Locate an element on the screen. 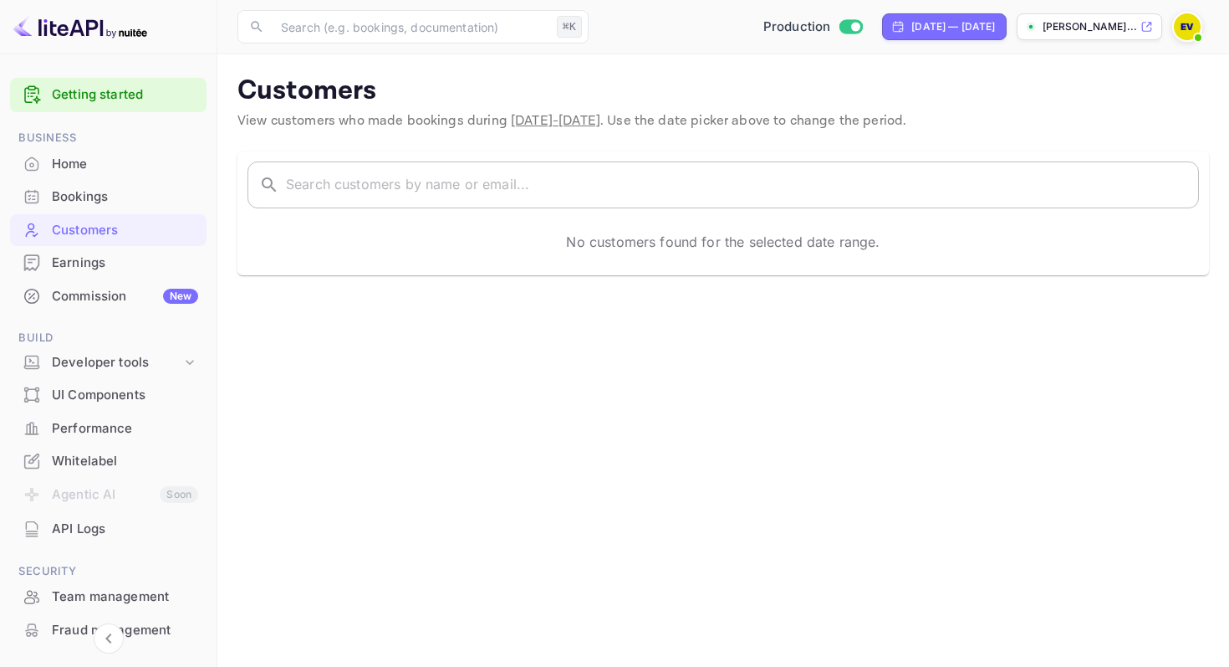 This screenshot has width=1229, height=667. button: Collapse navigation is located at coordinates (109, 638).